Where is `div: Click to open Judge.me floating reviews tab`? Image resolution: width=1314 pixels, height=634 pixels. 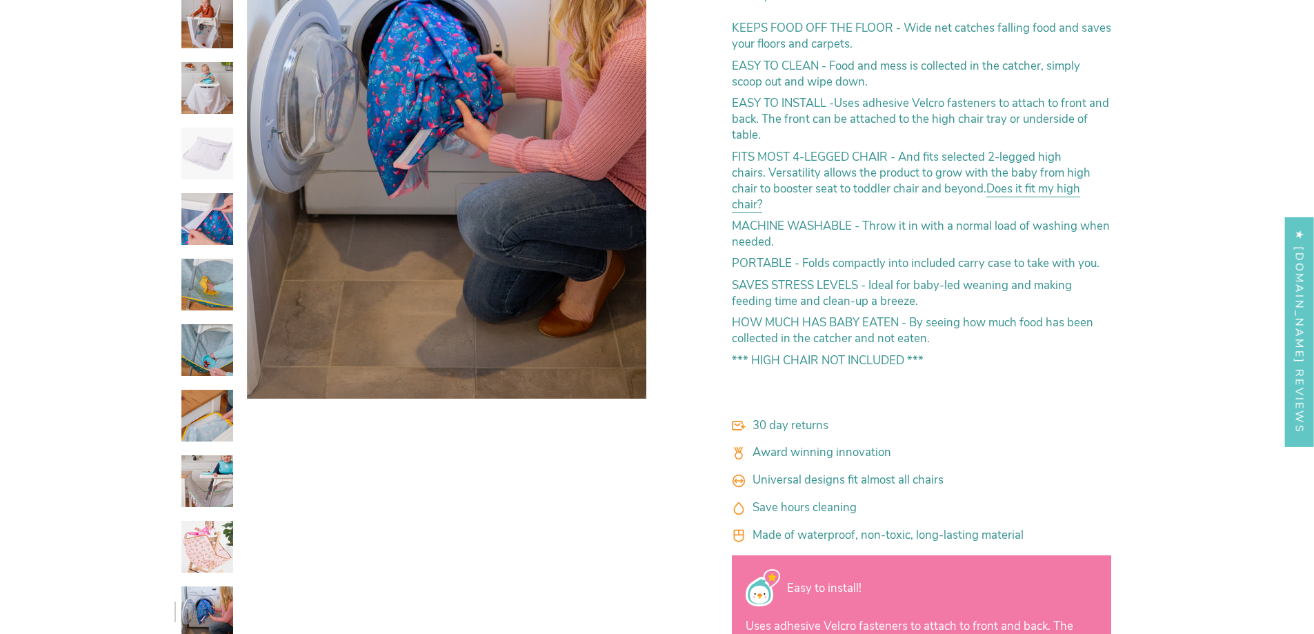
div: Click to open Judge.me floating reviews tab is located at coordinates (1299, 331).